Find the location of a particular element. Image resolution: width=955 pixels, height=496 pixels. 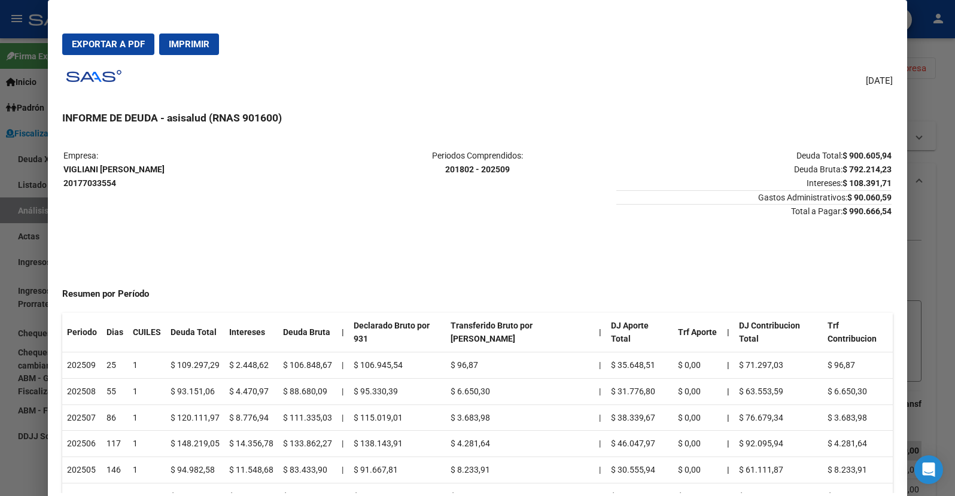

div: Open Intercom Messenger is located at coordinates (928, 470).